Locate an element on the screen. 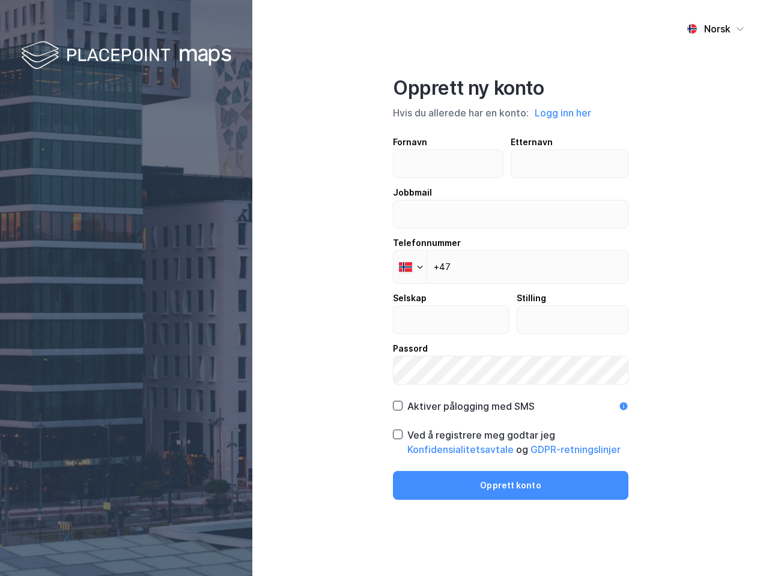 The height and width of the screenshot is (576, 769). div: Selskap is located at coordinates (451, 298).